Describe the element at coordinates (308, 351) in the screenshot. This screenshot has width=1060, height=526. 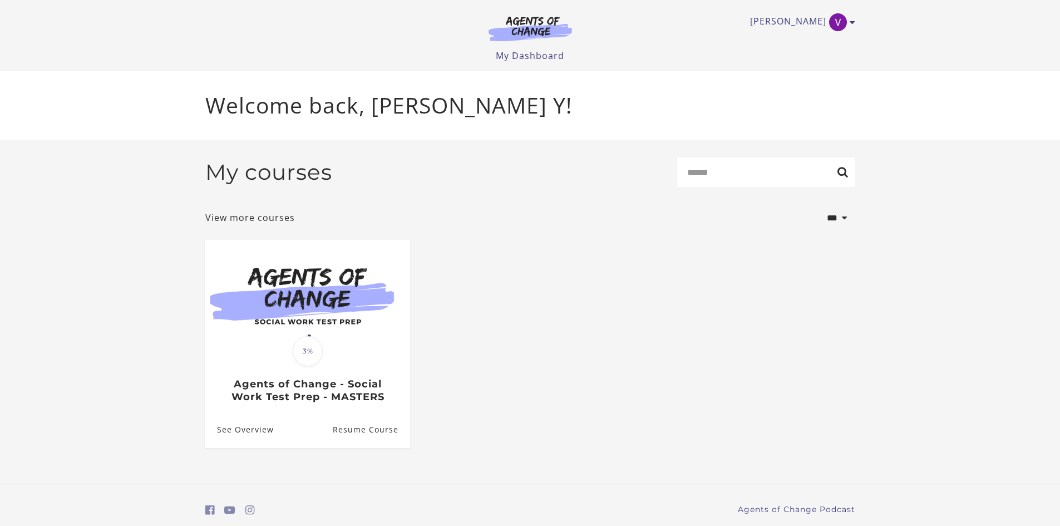
I see `span: 3%` at that location.